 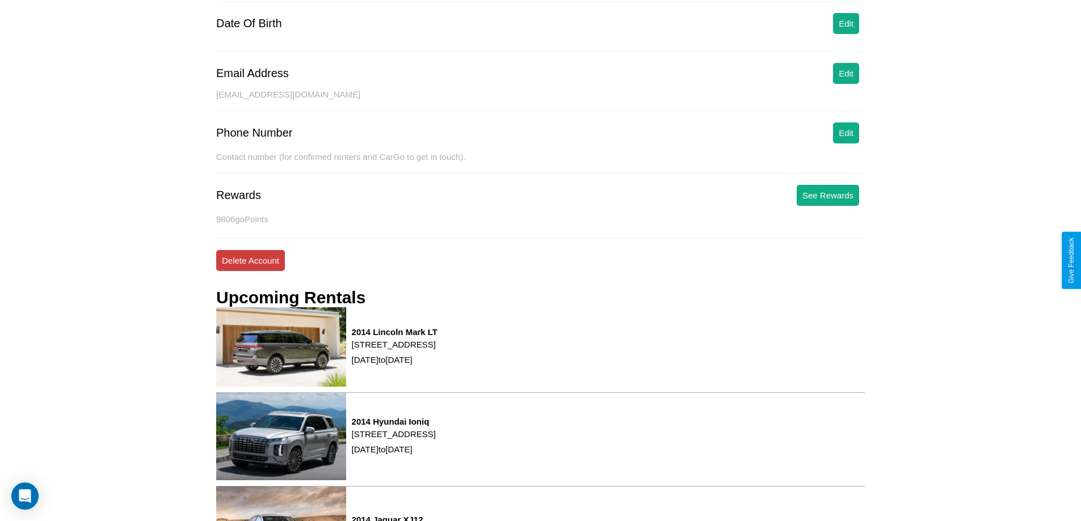 What do you see at coordinates (252, 73) in the screenshot?
I see `div: Email Address` at bounding box center [252, 73].